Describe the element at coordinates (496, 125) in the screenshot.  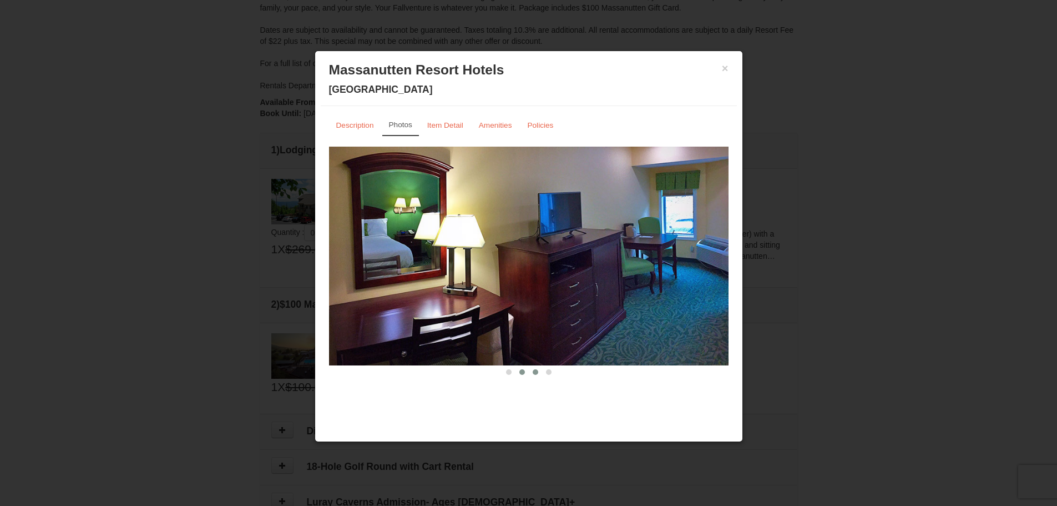
I see `a: Amenities` at that location.